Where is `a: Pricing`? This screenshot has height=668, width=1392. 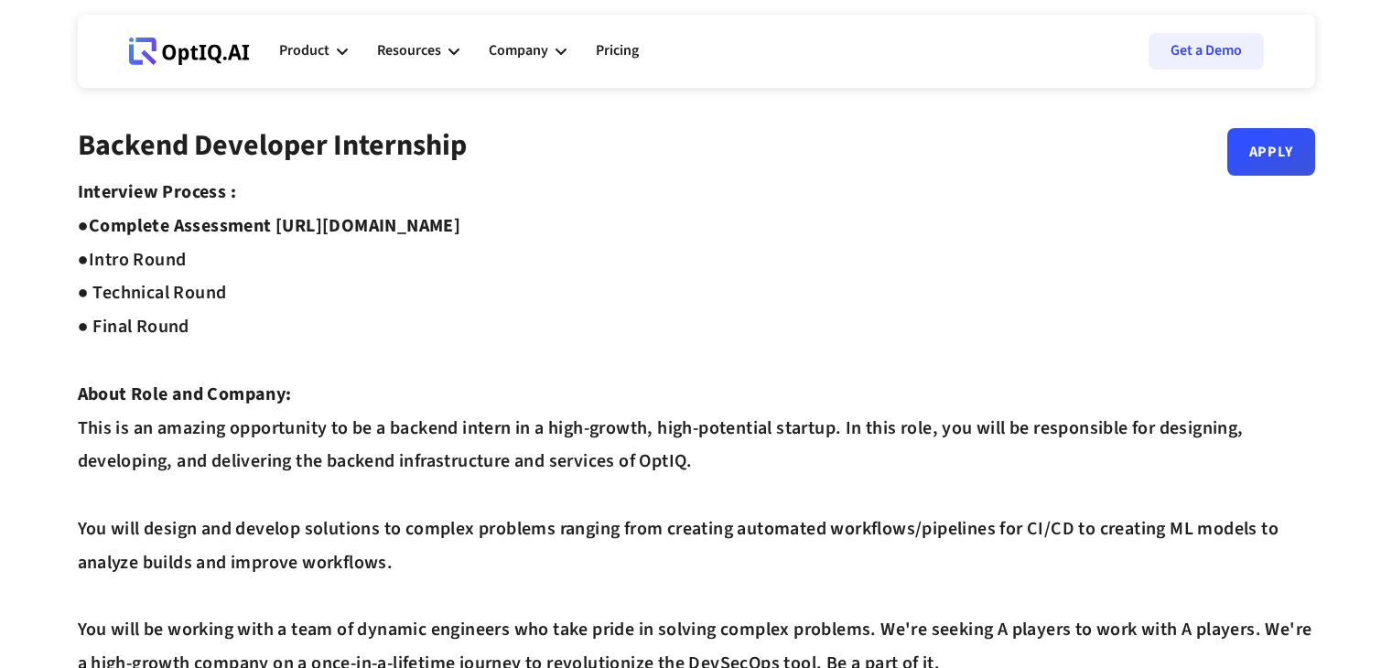 a: Pricing is located at coordinates (617, 51).